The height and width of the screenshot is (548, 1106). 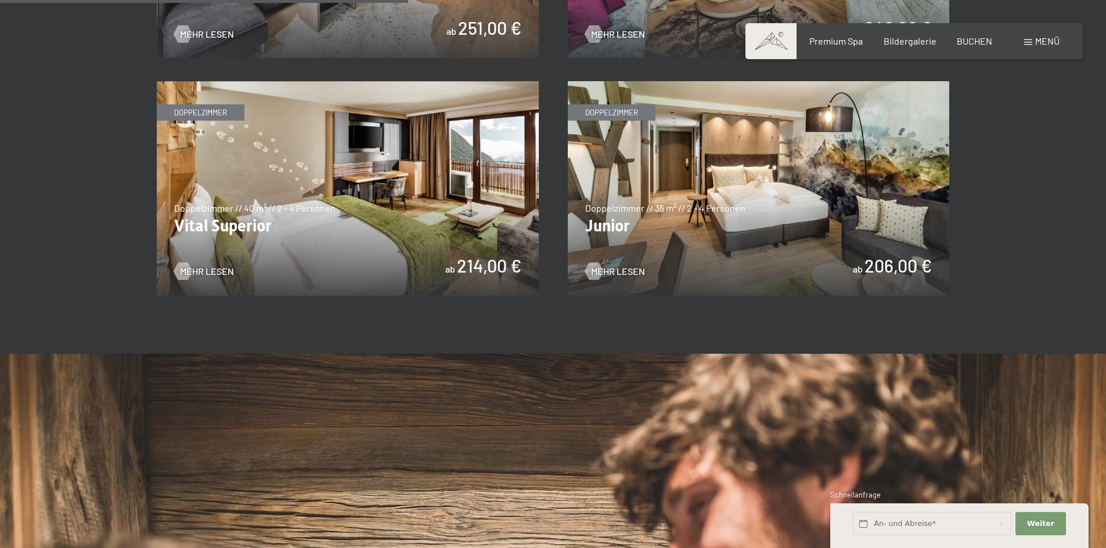 What do you see at coordinates (1040, 524) in the screenshot?
I see `span: Weiter` at bounding box center [1040, 524].